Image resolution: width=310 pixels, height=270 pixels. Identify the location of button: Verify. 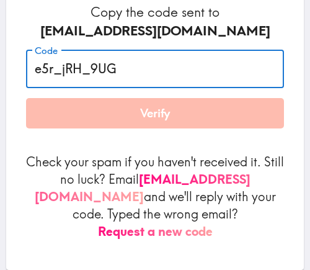
(155, 114).